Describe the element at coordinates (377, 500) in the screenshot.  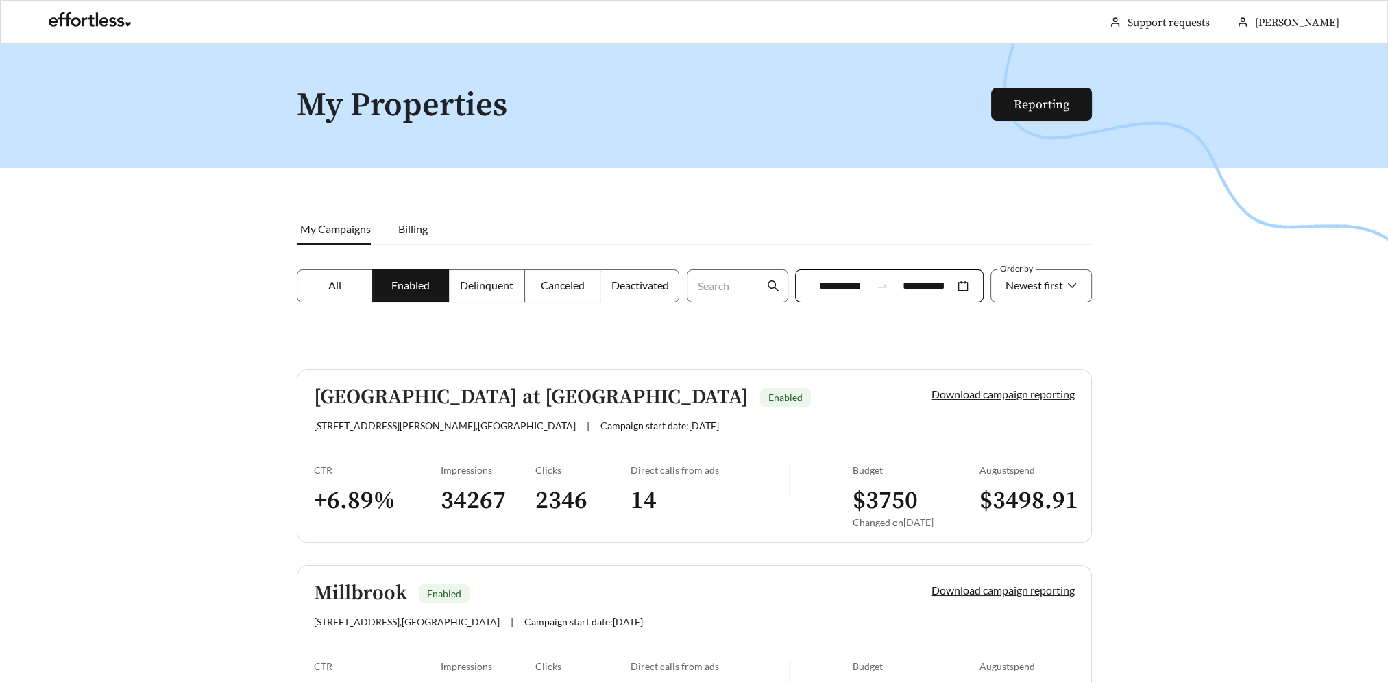
I see `h3: + 6.89 %` at that location.